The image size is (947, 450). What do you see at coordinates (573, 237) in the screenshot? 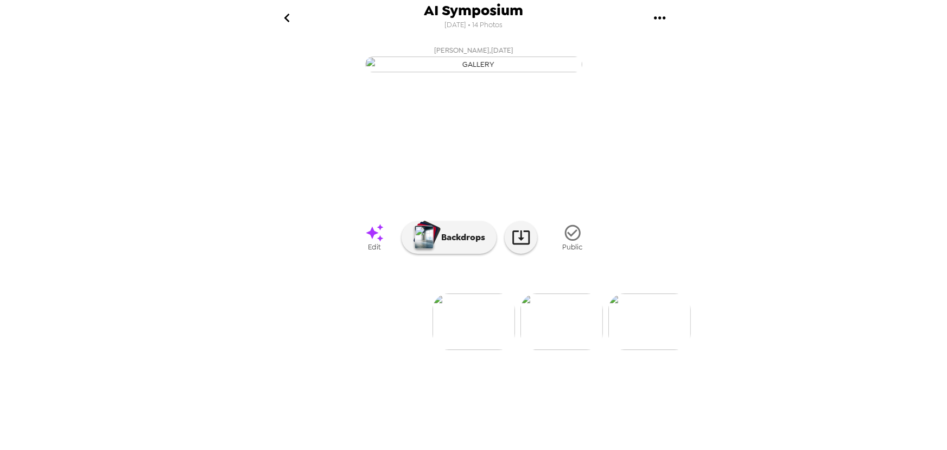
I see `button: Public` at bounding box center [573, 237].